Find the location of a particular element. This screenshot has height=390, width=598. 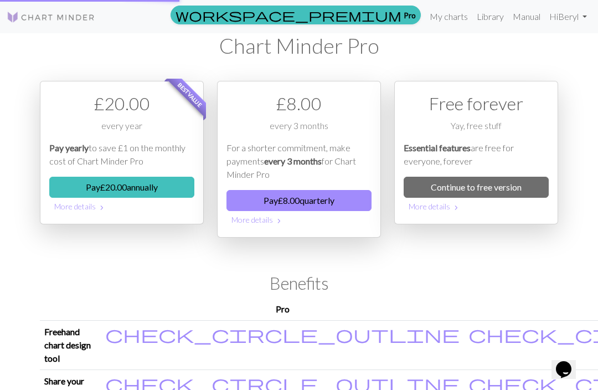

em: Pay yearly is located at coordinates (69, 147).